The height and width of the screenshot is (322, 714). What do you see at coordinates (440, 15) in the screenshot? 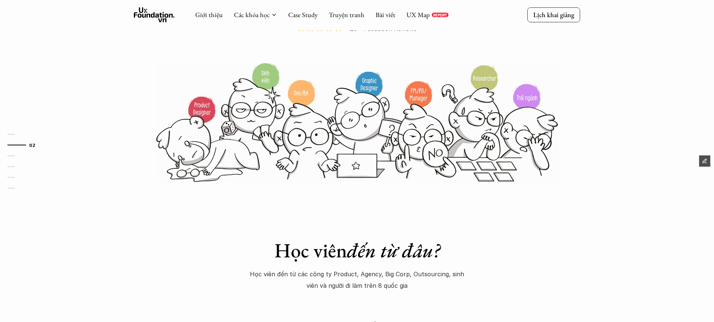
I see `a: REPORT` at bounding box center [440, 15].